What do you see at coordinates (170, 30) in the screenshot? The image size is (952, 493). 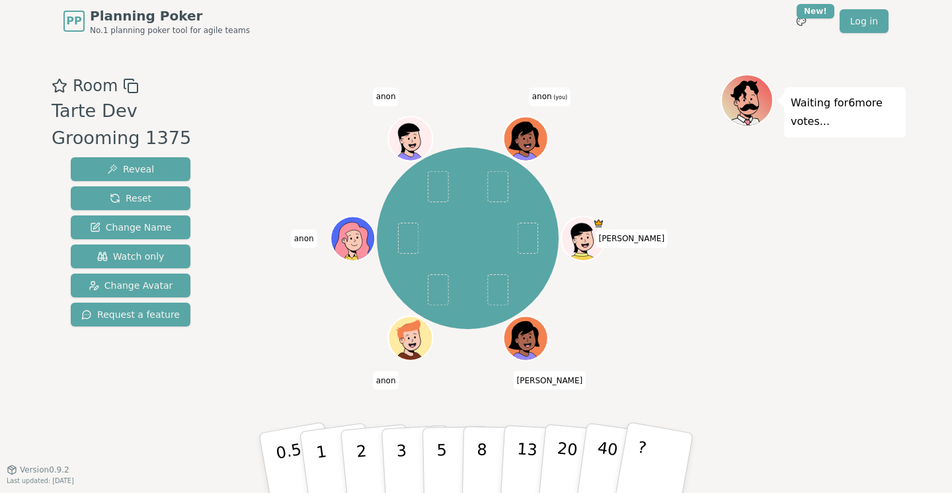 I see `span: No.1 planning poker tool for agile teams` at bounding box center [170, 30].